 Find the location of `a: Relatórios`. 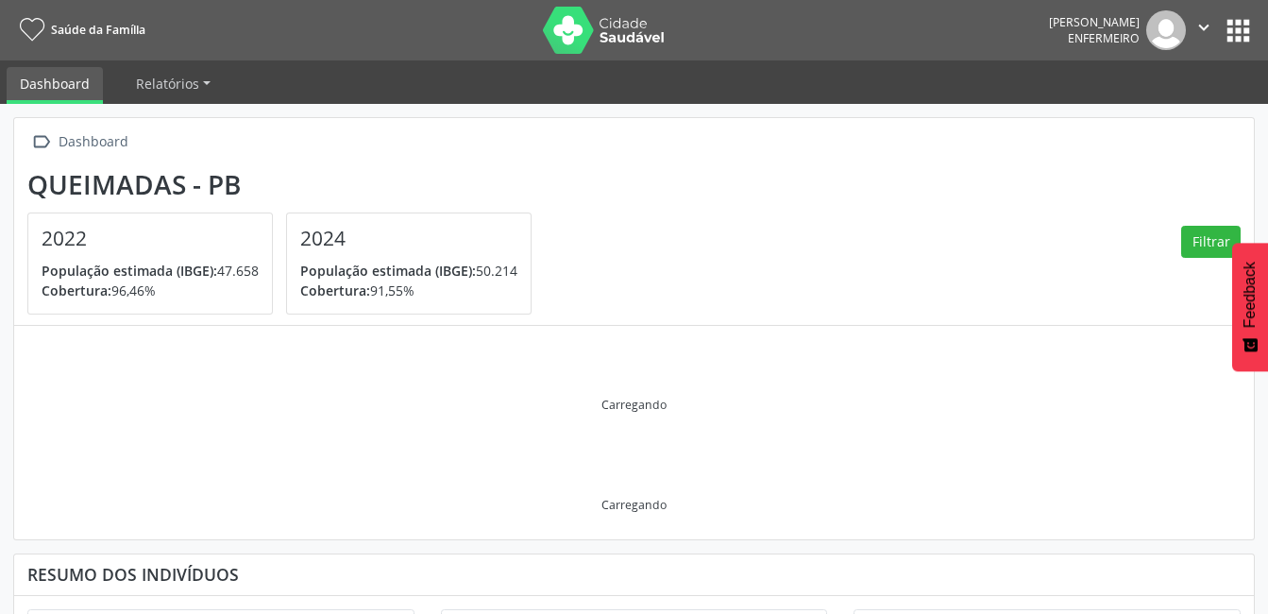

a: Relatórios is located at coordinates (173, 83).